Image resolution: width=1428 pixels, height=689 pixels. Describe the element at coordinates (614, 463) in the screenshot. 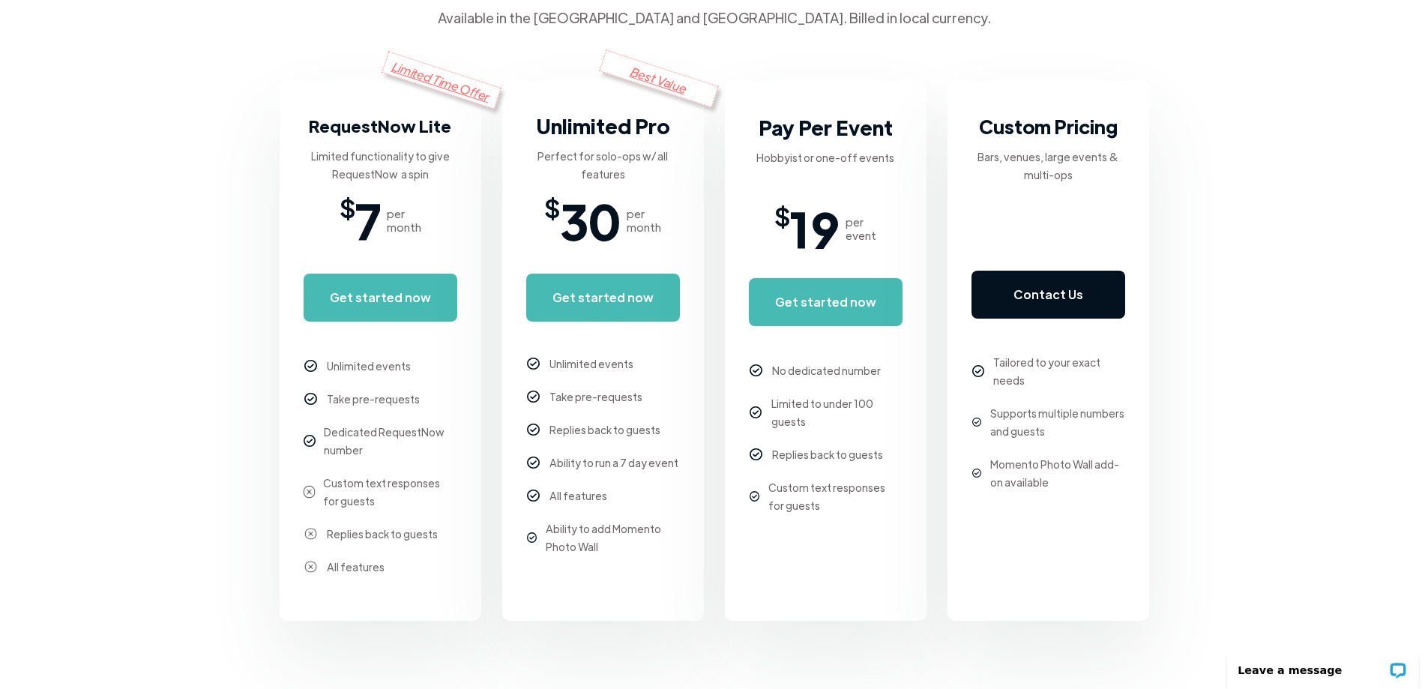

I see `div: Ability to run a 7 day event` at that location.